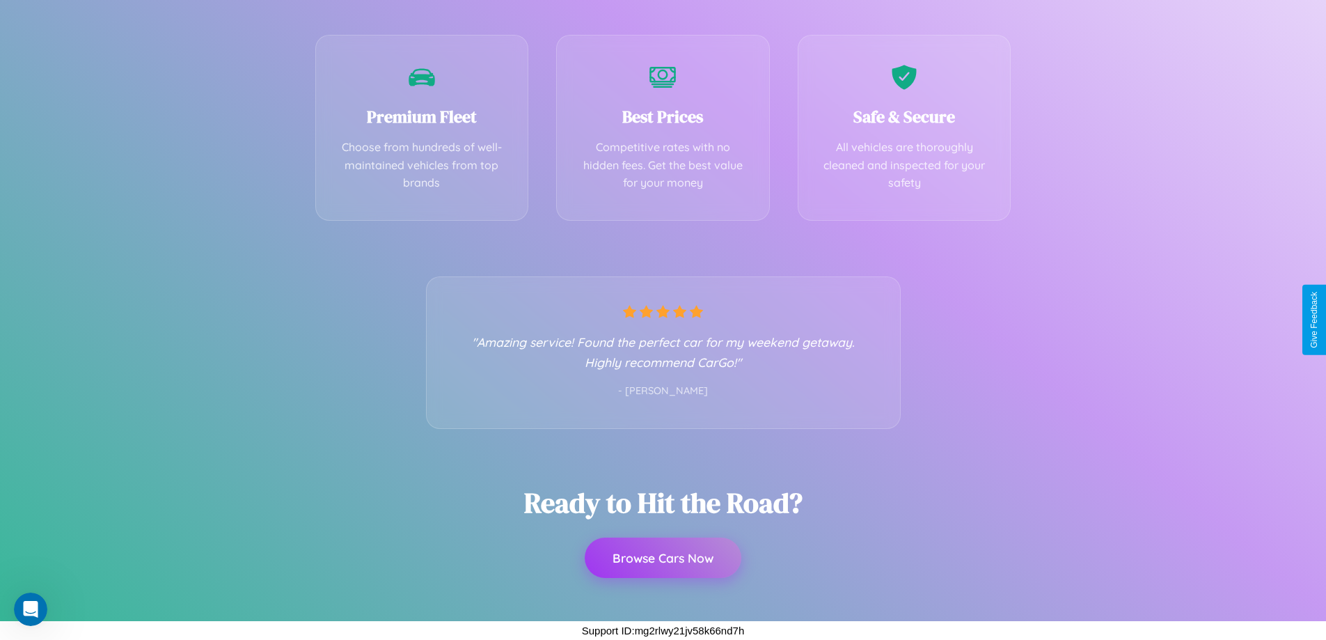 The height and width of the screenshot is (640, 1326). I want to click on p: Competitive rates with no hidden fees. Get the best value for your money, so click(663, 165).